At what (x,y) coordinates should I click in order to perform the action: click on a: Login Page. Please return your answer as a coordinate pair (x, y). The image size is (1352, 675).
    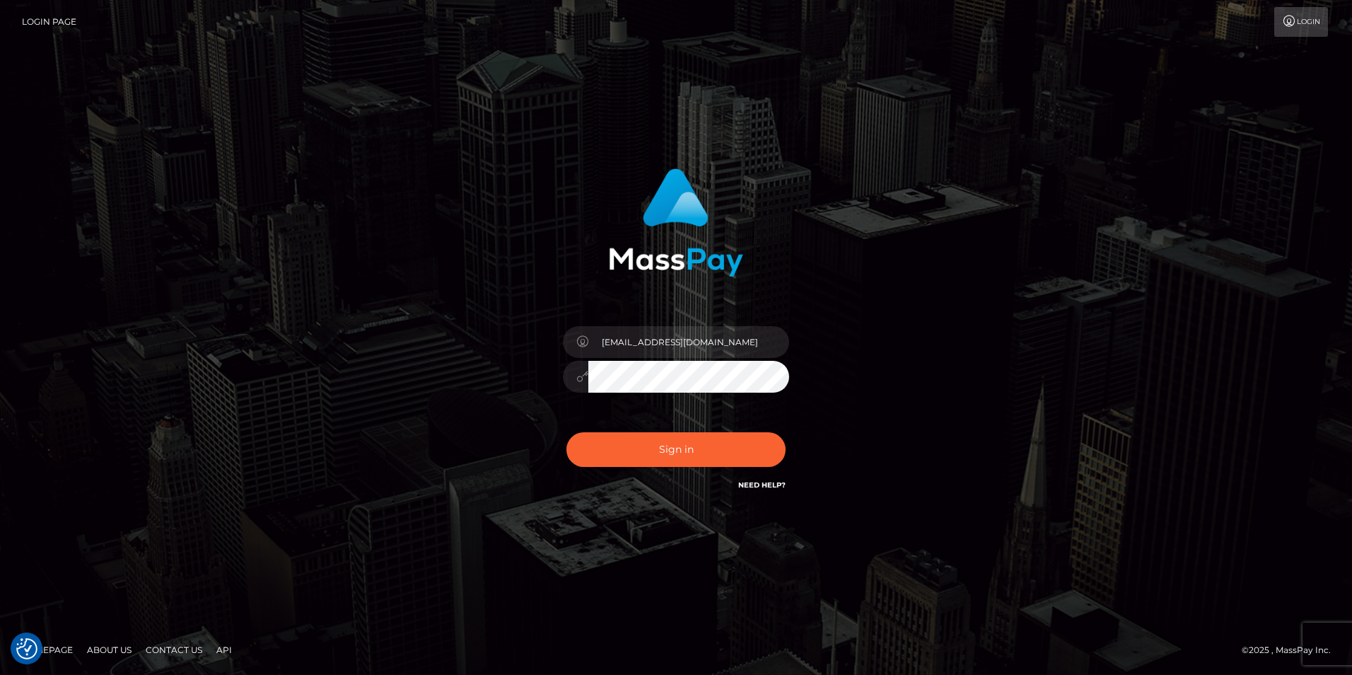
    Looking at the image, I should click on (49, 22).